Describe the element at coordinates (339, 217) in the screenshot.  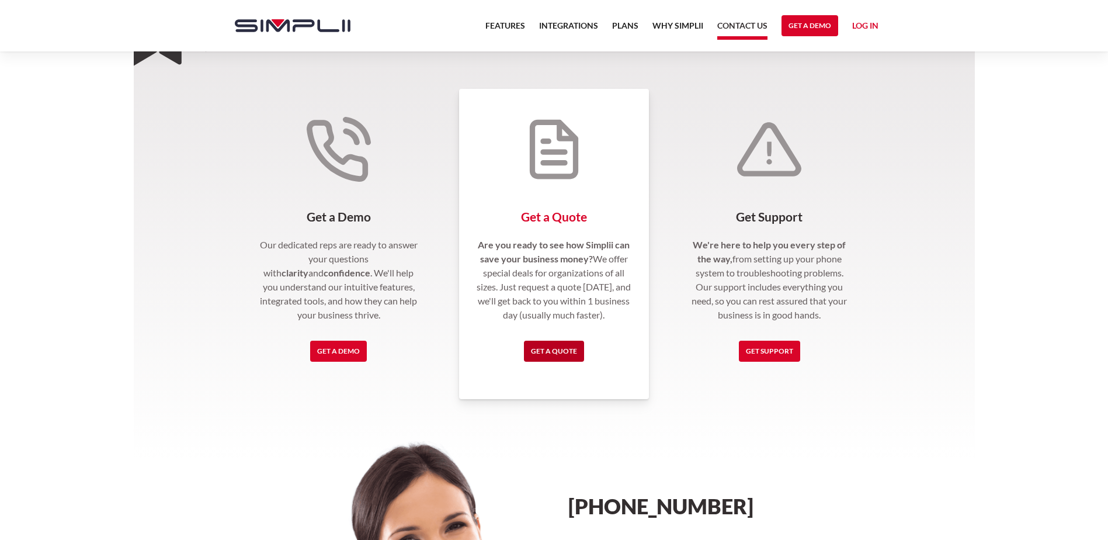
I see `h4: Get a Demo` at that location.